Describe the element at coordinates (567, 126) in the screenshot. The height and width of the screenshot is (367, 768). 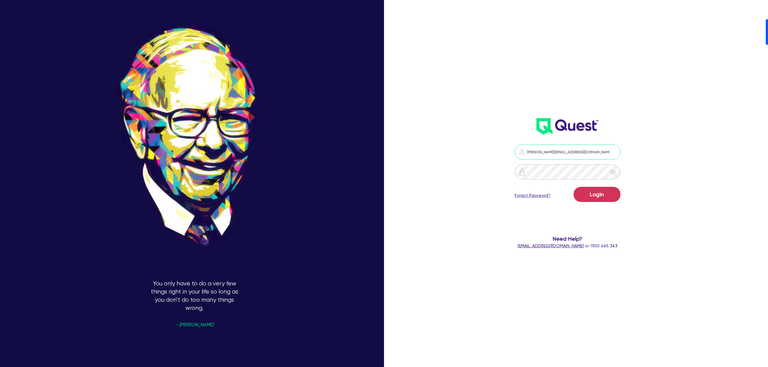
I see `img: wH2k97JdezQIQAAAABJRU5ErkJggg==` at that location.